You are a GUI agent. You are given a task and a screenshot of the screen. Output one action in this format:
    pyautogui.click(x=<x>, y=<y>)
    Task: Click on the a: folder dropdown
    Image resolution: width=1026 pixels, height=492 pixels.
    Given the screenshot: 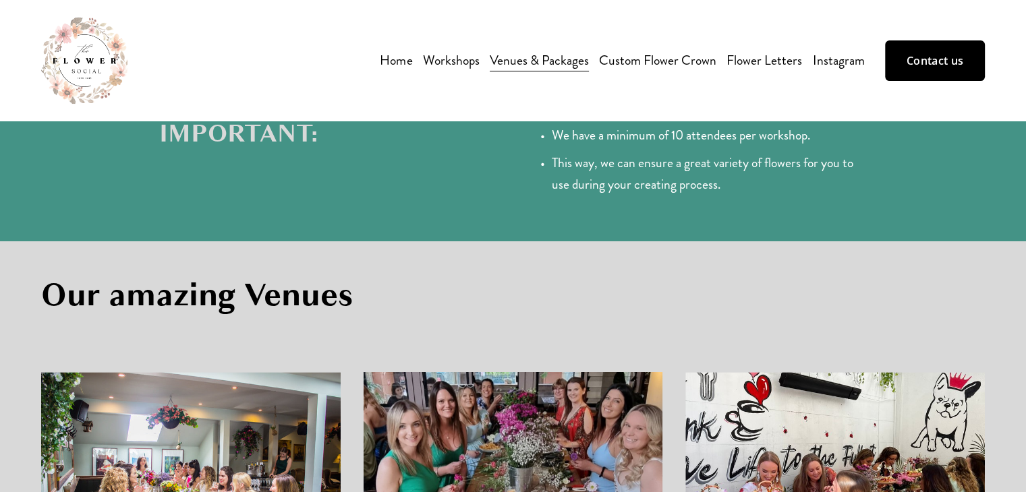 What is the action you would take?
    pyautogui.click(x=451, y=60)
    